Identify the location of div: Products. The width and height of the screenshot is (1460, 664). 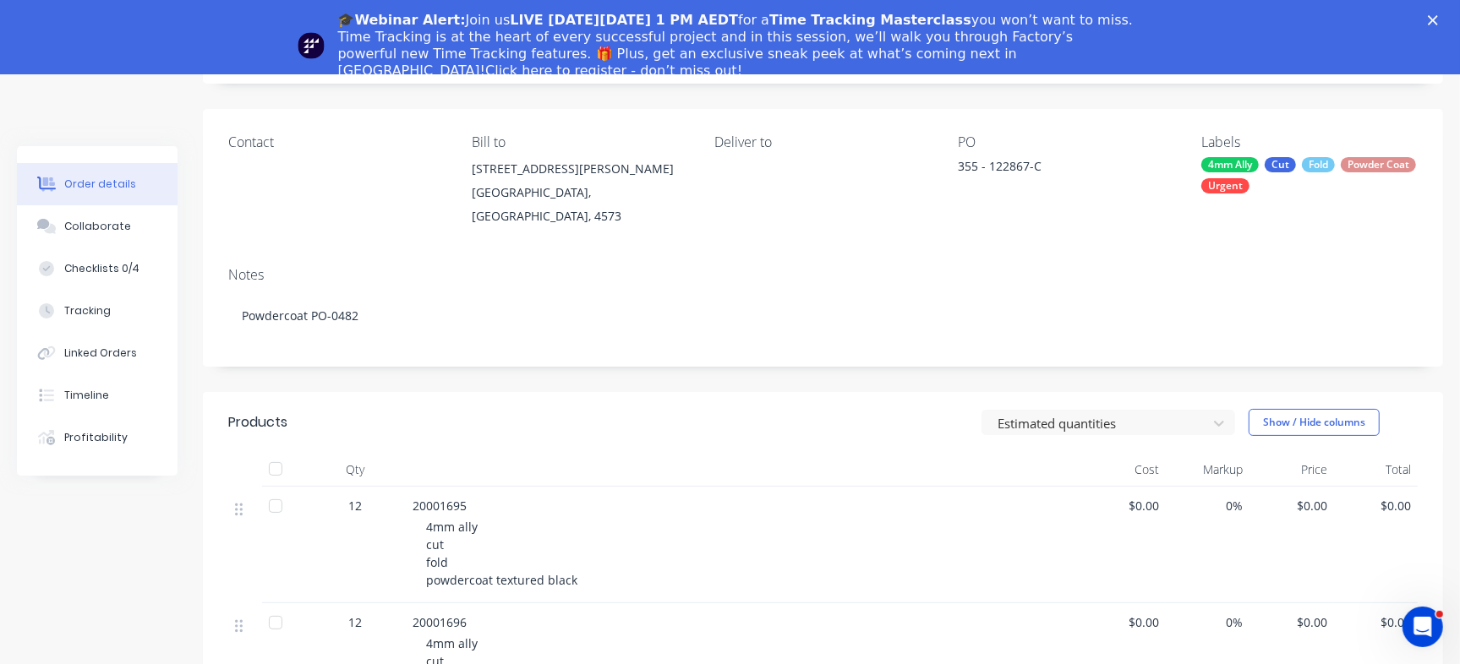
(258, 423).